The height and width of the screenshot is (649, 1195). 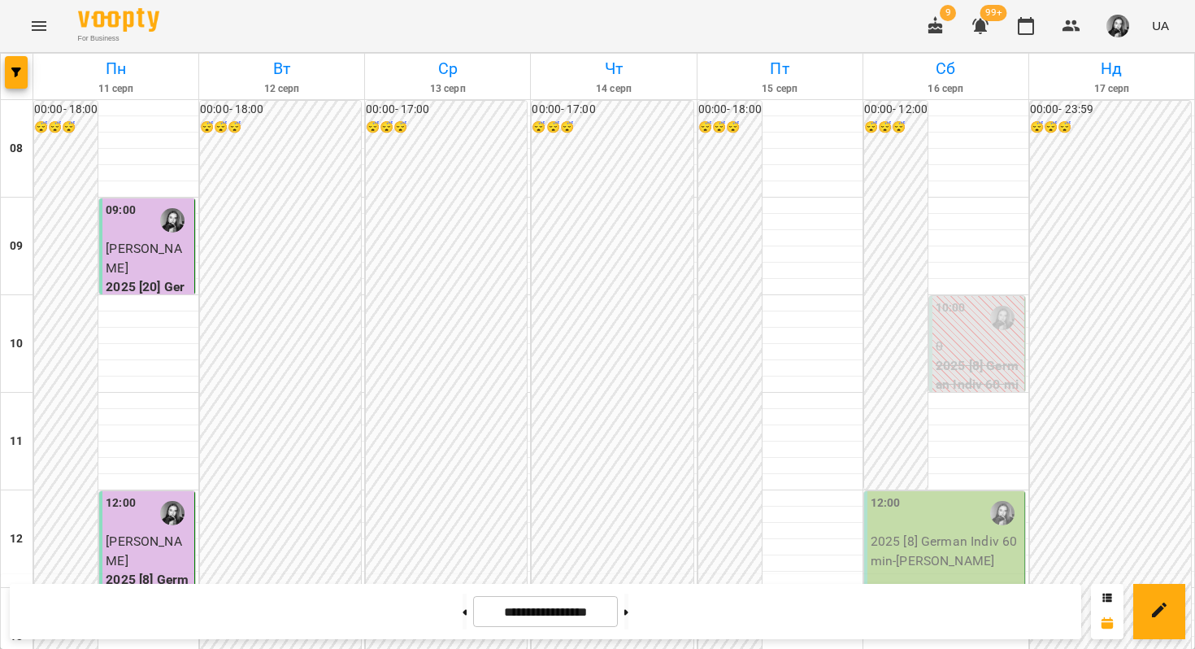 I want to click on h6: 13 серп, so click(x=447, y=89).